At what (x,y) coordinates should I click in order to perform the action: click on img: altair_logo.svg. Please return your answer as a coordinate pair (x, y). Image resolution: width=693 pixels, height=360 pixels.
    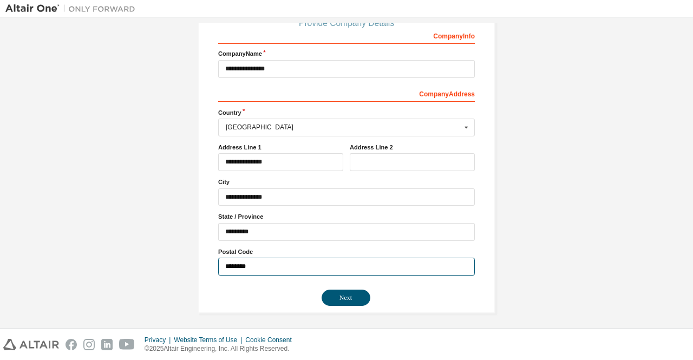
    Looking at the image, I should click on (31, 345).